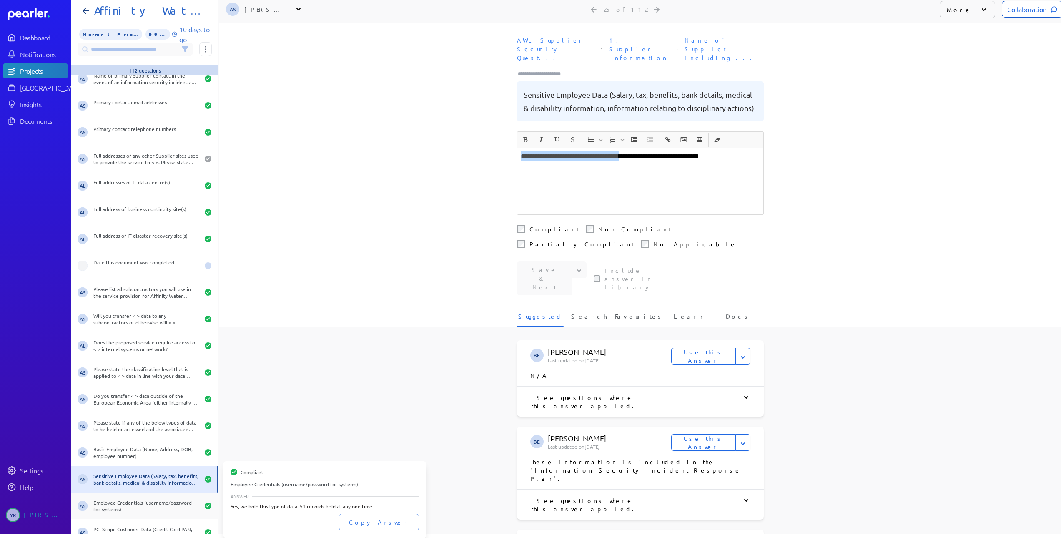 The width and height of the screenshot is (1061, 538). What do you see at coordinates (597, 278) in the screenshot?
I see `input: This checkbox controls whether your answer will be included in the Answer Library for future use` at bounding box center [597, 278].